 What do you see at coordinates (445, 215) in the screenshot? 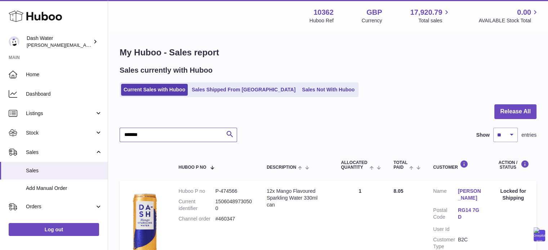
I see `dt: Postal Code` at bounding box center [445, 215].